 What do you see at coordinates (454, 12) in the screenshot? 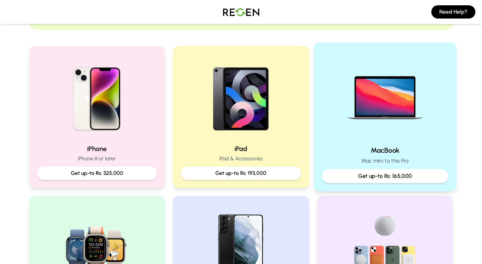
I see `button: Need Help?` at bounding box center [454, 12].